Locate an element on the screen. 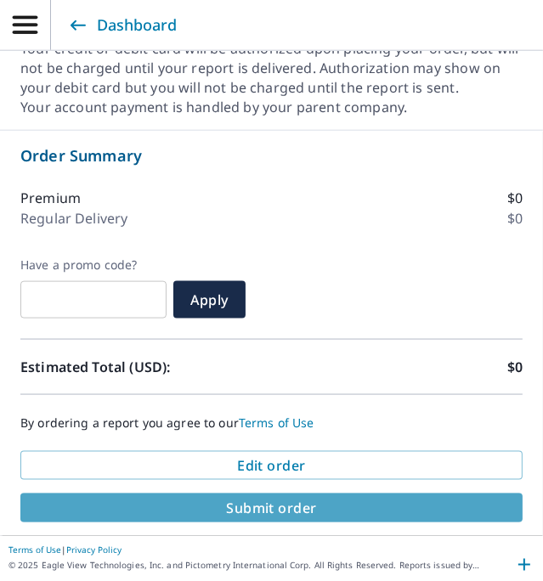 Image resolution: width=543 pixels, height=581 pixels. p: By ordering a report you agree to our is located at coordinates (271, 423).